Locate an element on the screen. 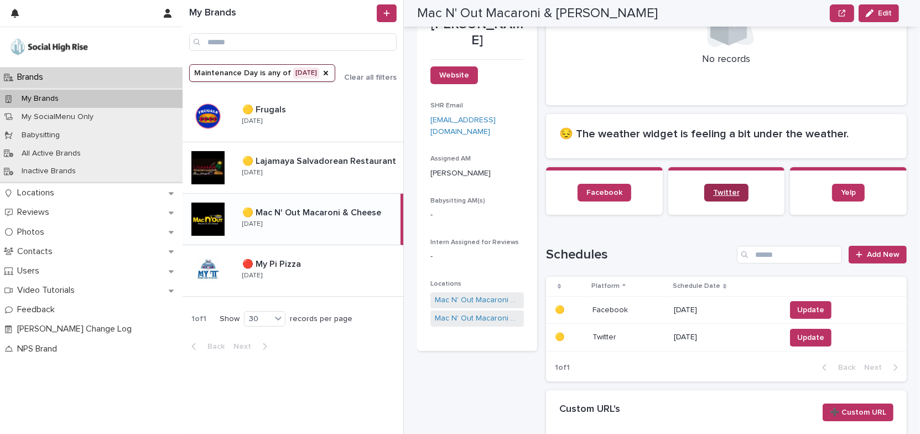 This screenshot has height=434, width=920. button: Edit is located at coordinates (879, 13).